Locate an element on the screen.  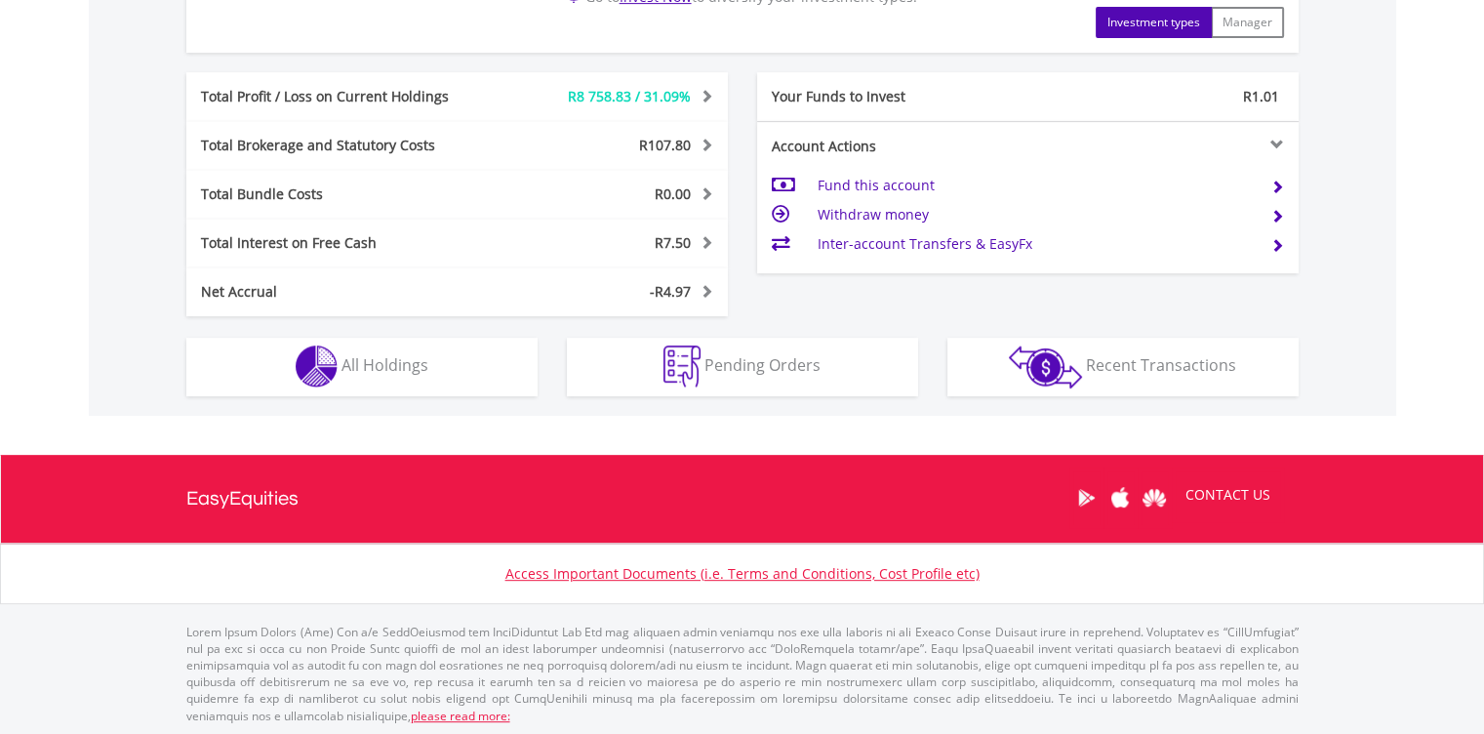
div: EasyEquities is located at coordinates (242, 499).